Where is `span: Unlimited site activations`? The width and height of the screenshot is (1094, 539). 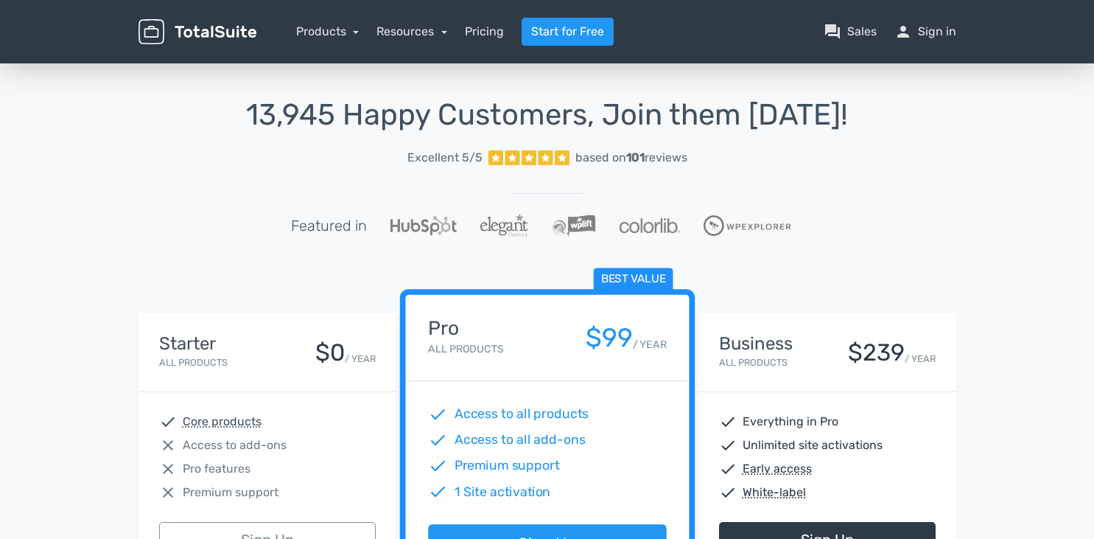
span: Unlimited site activations is located at coordinates (813, 445).